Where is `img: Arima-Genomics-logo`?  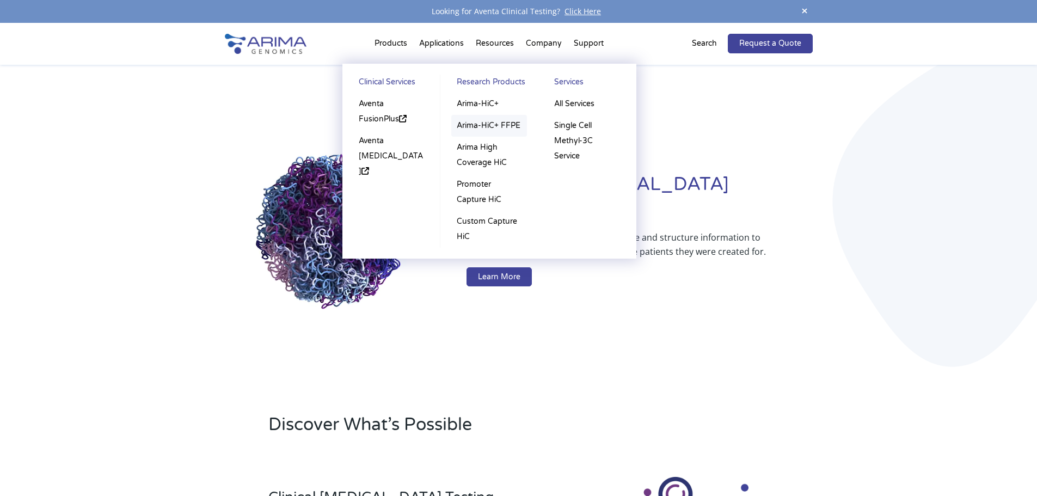
img: Arima-Genomics-logo is located at coordinates (266, 44).